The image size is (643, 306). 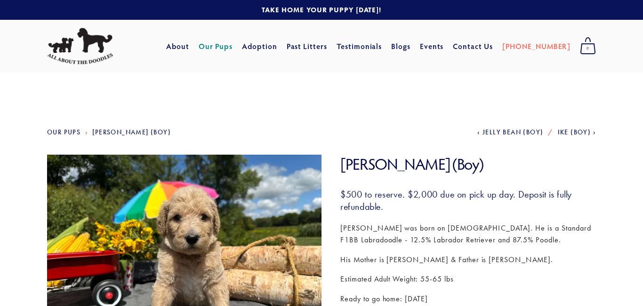 What do you see at coordinates (468, 200) in the screenshot?
I see `h3: $500 to reserve. $2,000 due on pick up day. Deposit is fully refundable.` at bounding box center [468, 200].